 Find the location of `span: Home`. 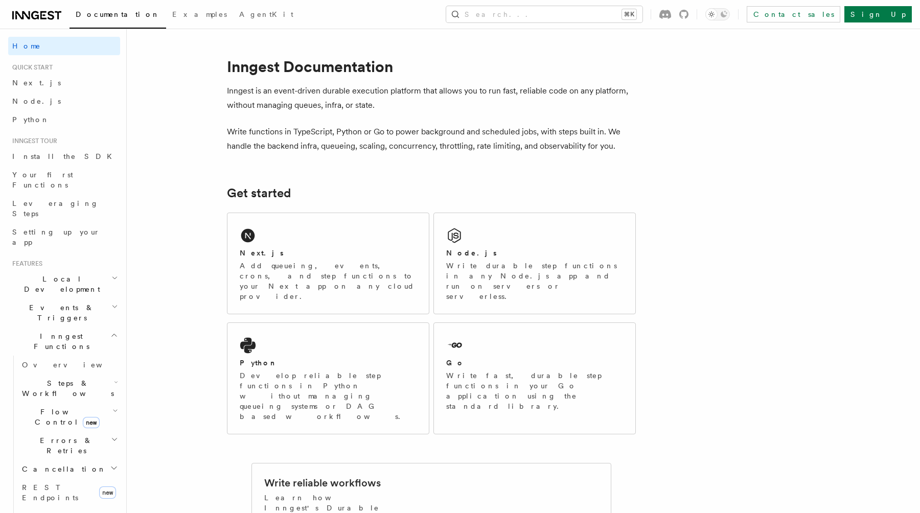

span: Home is located at coordinates (27, 46).